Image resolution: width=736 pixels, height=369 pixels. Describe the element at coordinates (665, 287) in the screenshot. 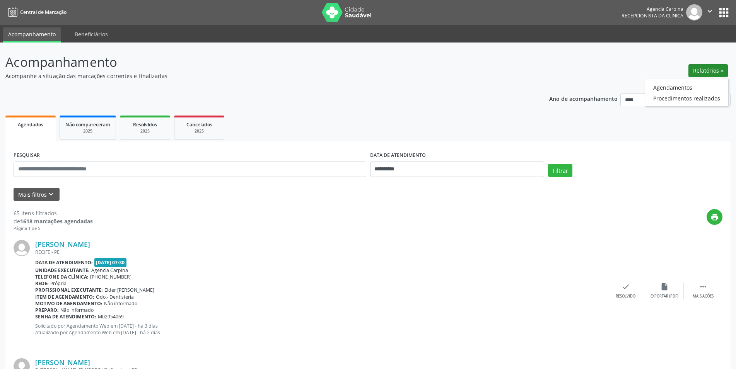

I see `i: insert_drive_file` at that location.